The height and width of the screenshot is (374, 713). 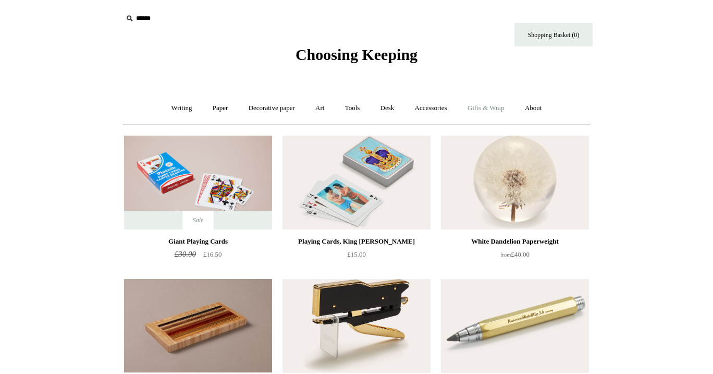 I want to click on a: Decorative paper, so click(x=272, y=108).